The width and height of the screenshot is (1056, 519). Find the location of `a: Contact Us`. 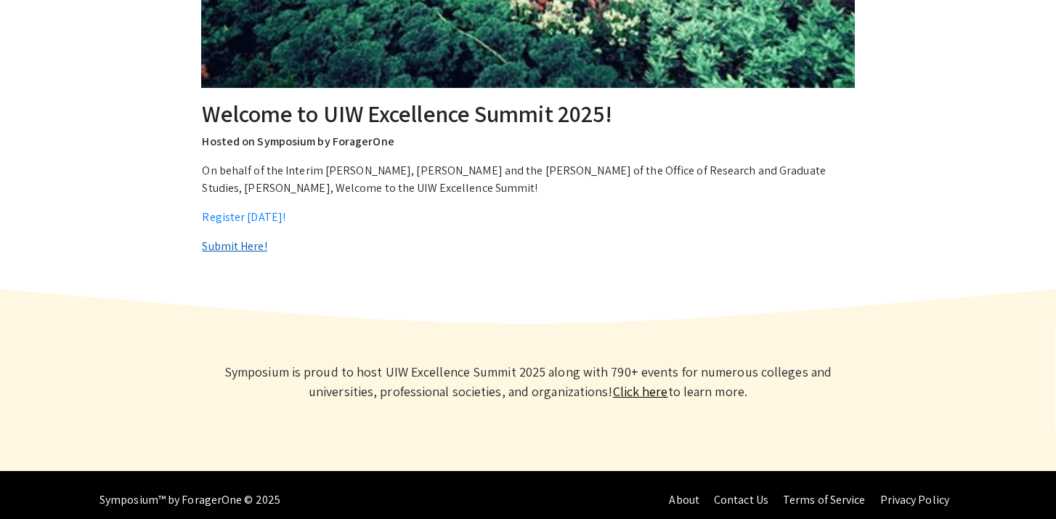

a: Contact Us is located at coordinates (741, 499).